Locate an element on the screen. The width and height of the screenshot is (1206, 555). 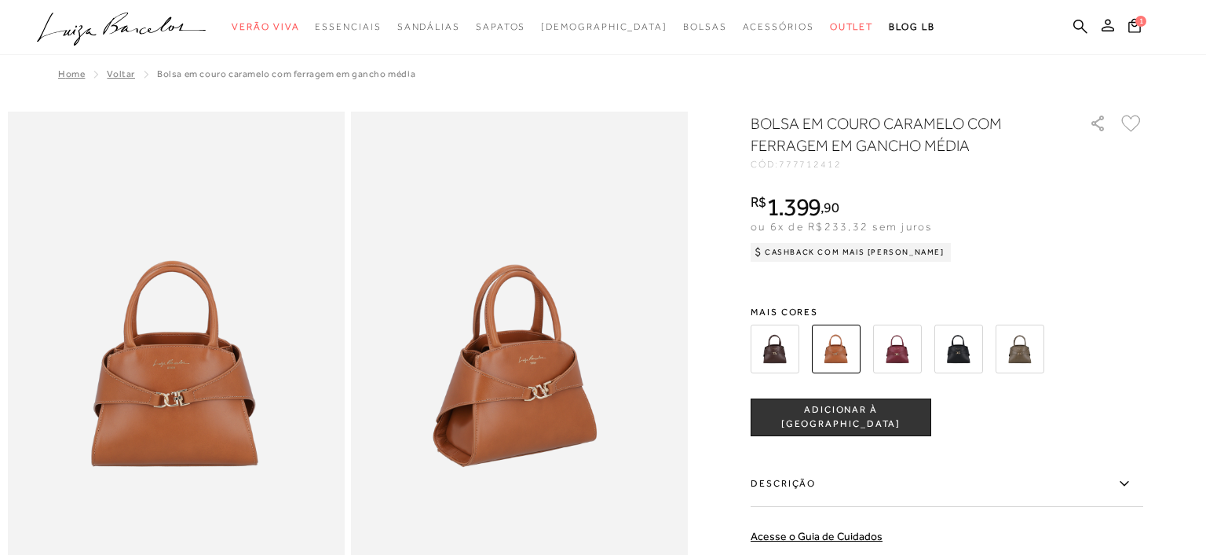
a: Voltar is located at coordinates (121, 74).